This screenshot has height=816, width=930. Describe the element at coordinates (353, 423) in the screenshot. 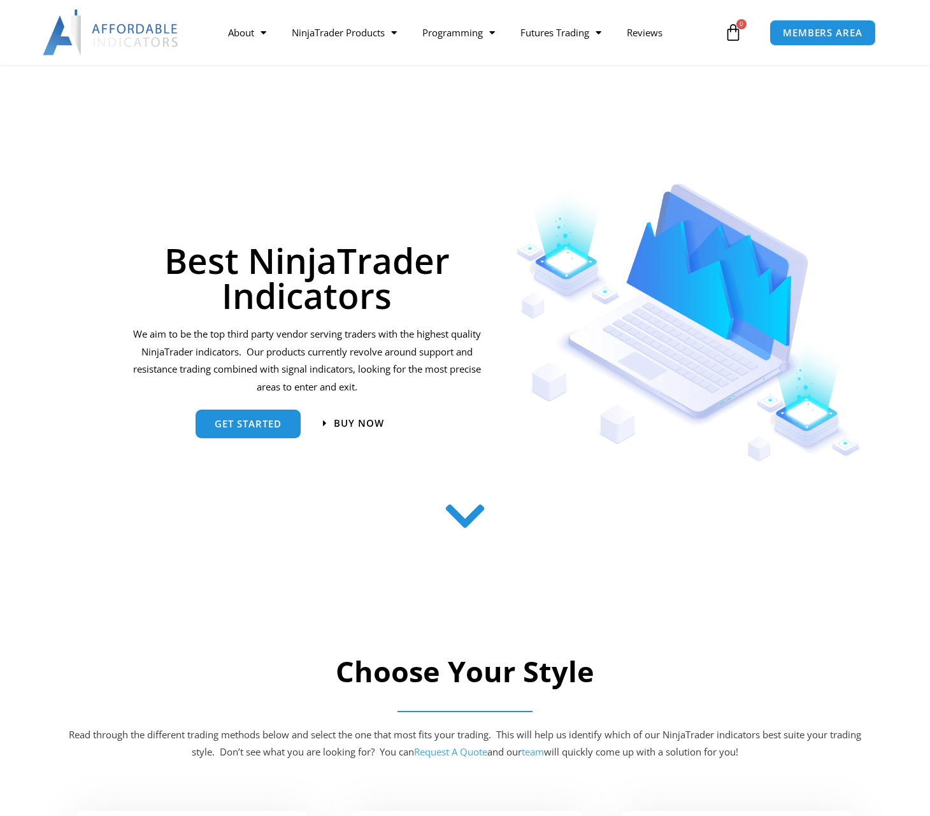

I see `a: Buy now` at that location.